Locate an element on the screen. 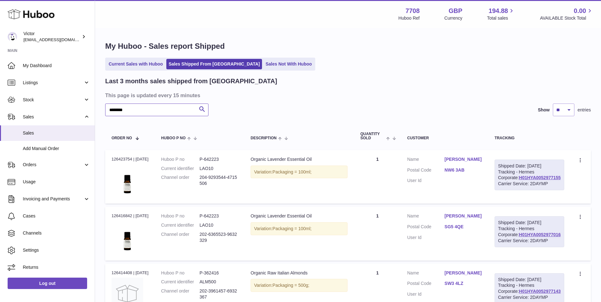 The image size is (601, 302). a: SW3 4LZ is located at coordinates (463, 284).